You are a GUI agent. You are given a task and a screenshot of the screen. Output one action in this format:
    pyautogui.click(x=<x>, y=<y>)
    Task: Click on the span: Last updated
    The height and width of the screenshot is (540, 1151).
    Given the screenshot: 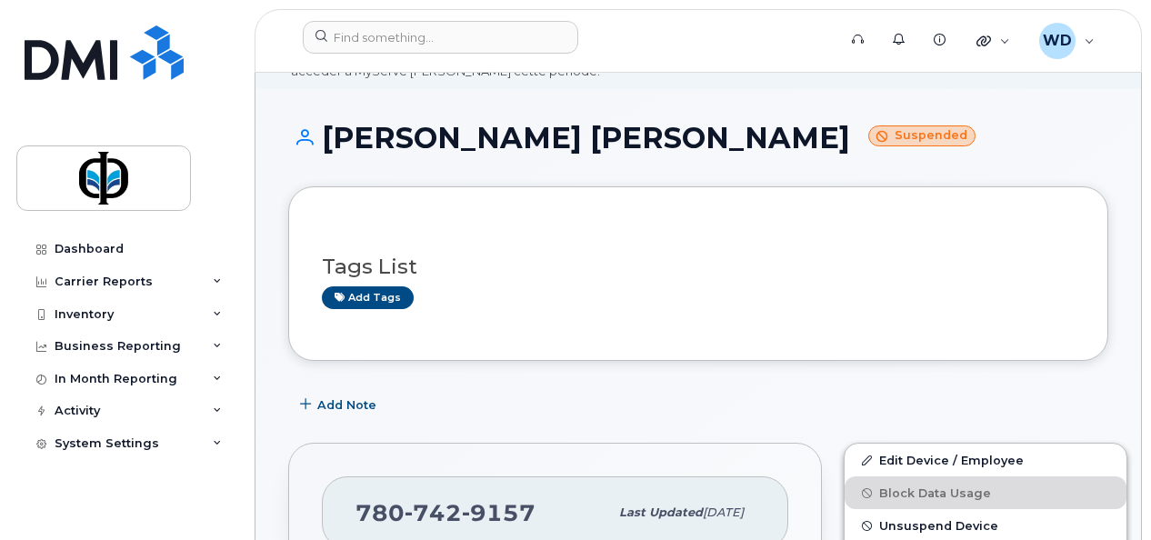 What is the action you would take?
    pyautogui.click(x=661, y=512)
    